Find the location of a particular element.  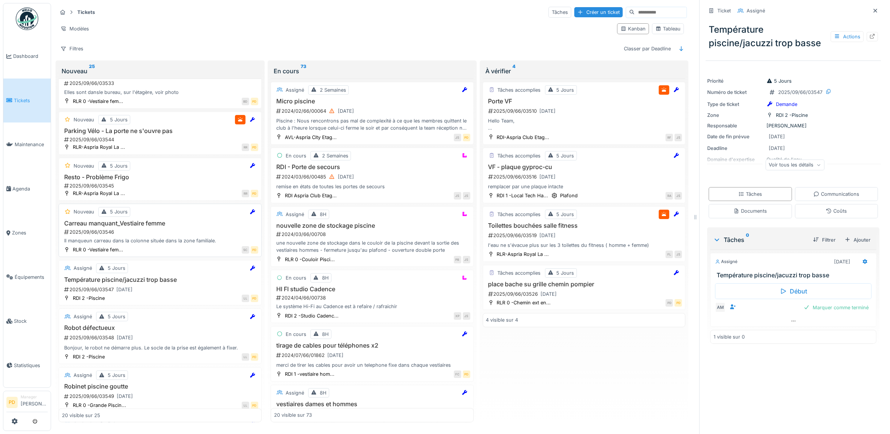

div: AM is located at coordinates (721, 307).